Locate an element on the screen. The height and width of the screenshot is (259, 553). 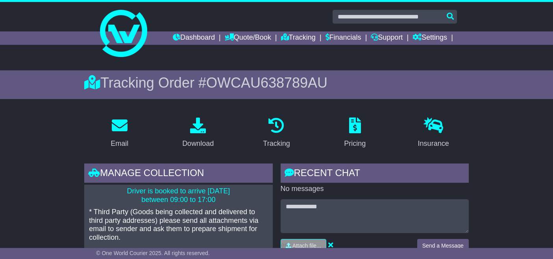
a: Insurance is located at coordinates (433, 133).